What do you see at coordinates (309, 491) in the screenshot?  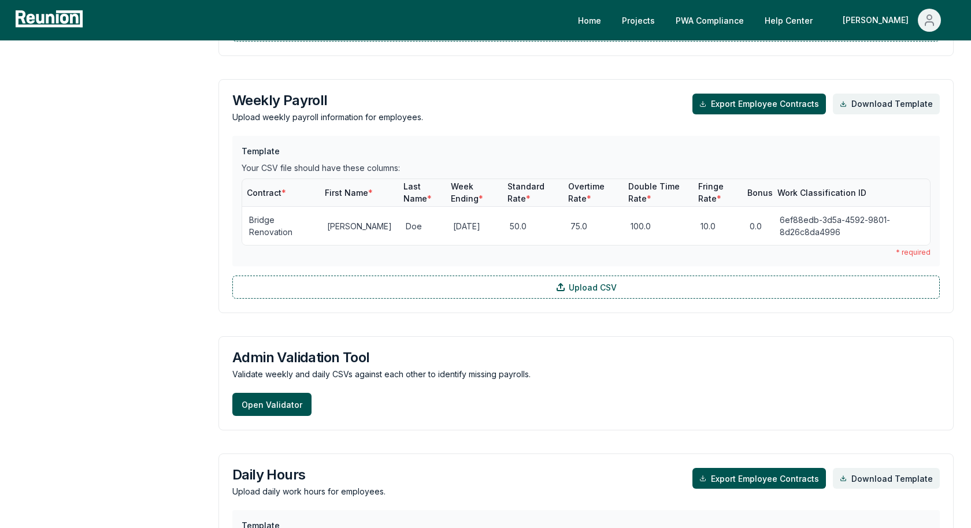 I see `p: Upload daily work hours for employees.` at bounding box center [309, 491].